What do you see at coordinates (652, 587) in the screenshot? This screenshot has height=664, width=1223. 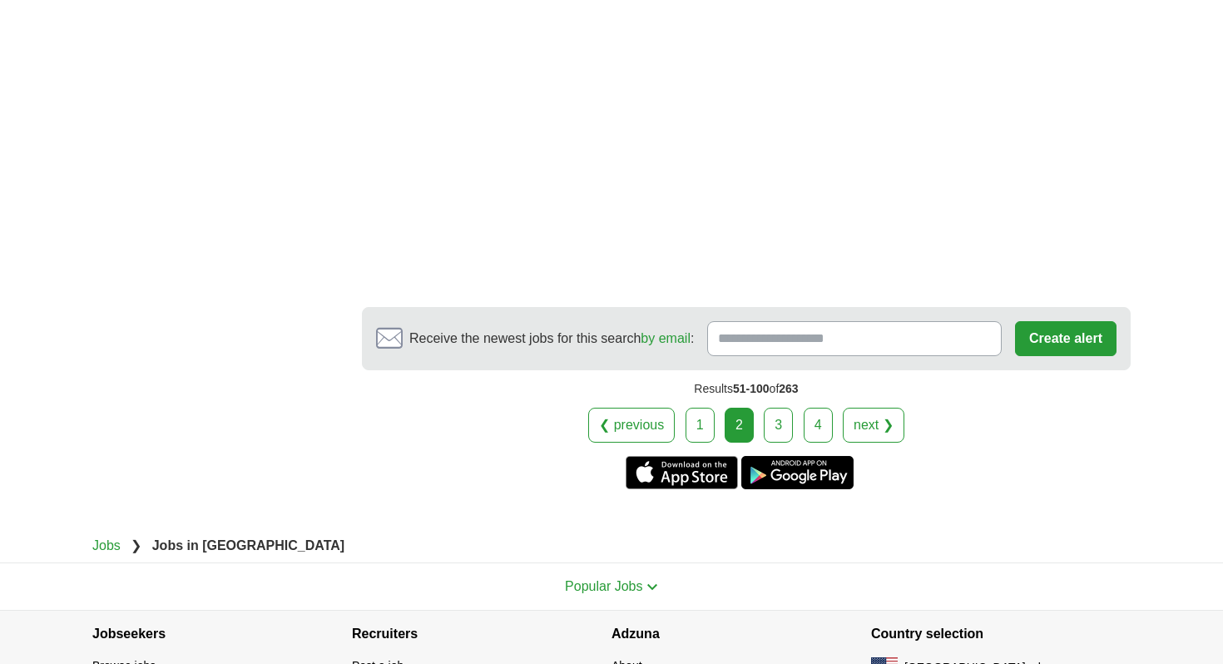 I see `img: toggle icon` at bounding box center [652, 587].